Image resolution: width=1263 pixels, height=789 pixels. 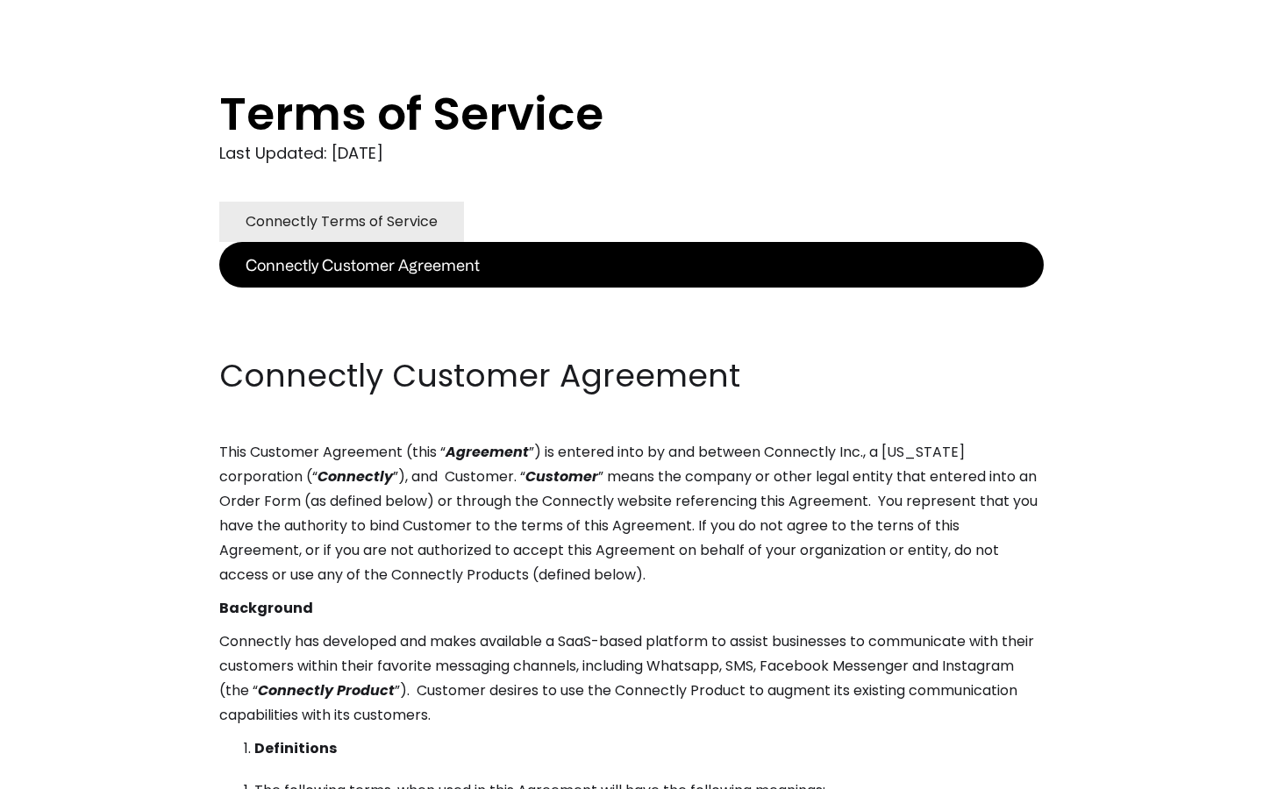 What do you see at coordinates (61, 770) in the screenshot?
I see `aside: Language selected: English` at bounding box center [61, 770].